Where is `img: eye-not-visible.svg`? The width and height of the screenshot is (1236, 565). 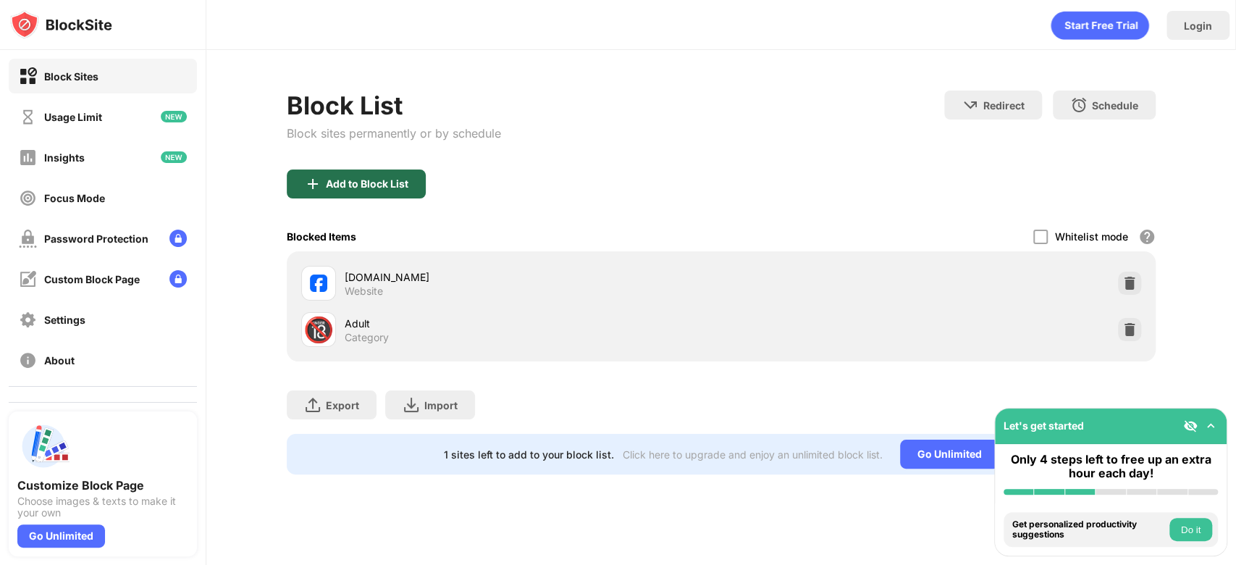
img: eye-not-visible.svg is located at coordinates (1191, 426).